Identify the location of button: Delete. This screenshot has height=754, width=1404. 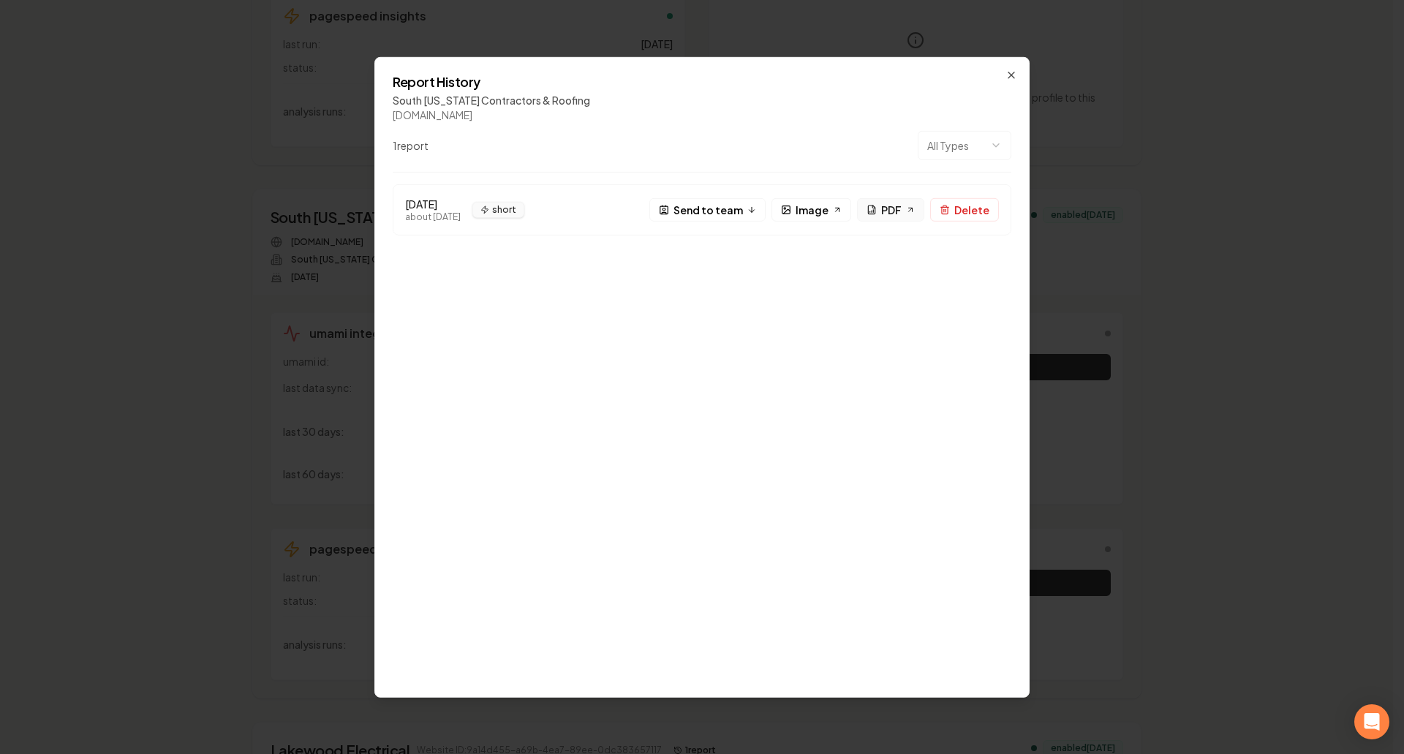
(965, 209).